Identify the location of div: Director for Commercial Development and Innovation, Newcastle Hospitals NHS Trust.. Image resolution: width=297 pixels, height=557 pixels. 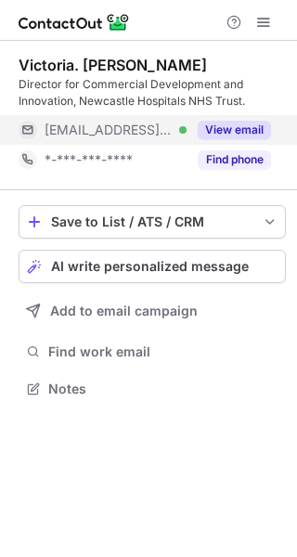
(152, 93).